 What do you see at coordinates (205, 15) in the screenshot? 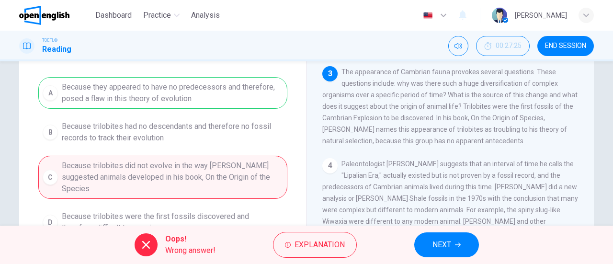
I see `span: Analysis` at bounding box center [205, 15].